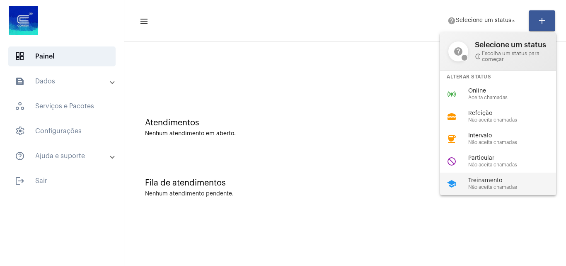 Image resolution: width=566 pixels, height=266 pixels. What do you see at coordinates (452, 184) in the screenshot?
I see `mat-icon: school` at bounding box center [452, 184].